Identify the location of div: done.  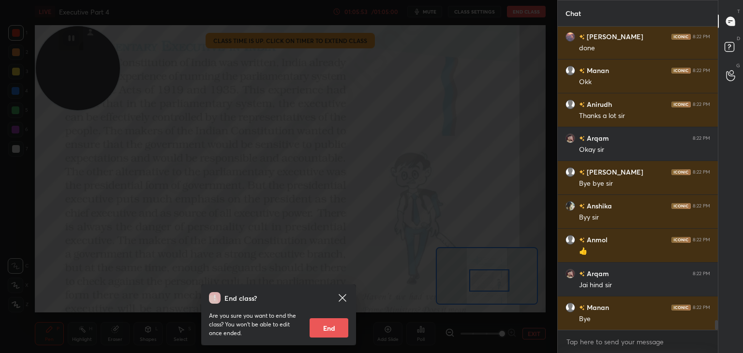
(644, 48).